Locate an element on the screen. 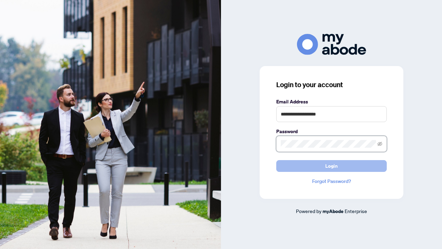  a: Forgot Password? is located at coordinates (331, 181).